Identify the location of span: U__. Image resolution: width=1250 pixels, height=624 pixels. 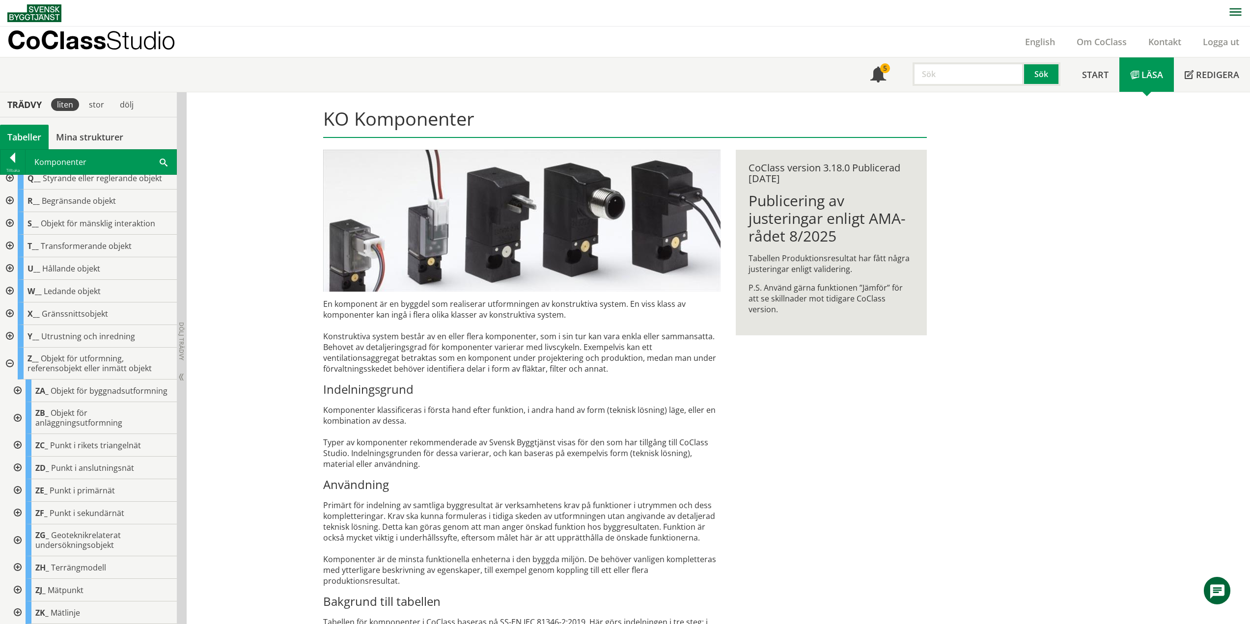
(34, 269).